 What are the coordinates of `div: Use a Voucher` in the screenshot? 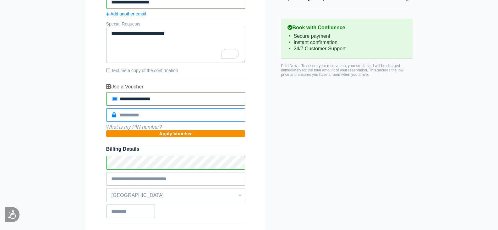 It's located at (176, 87).